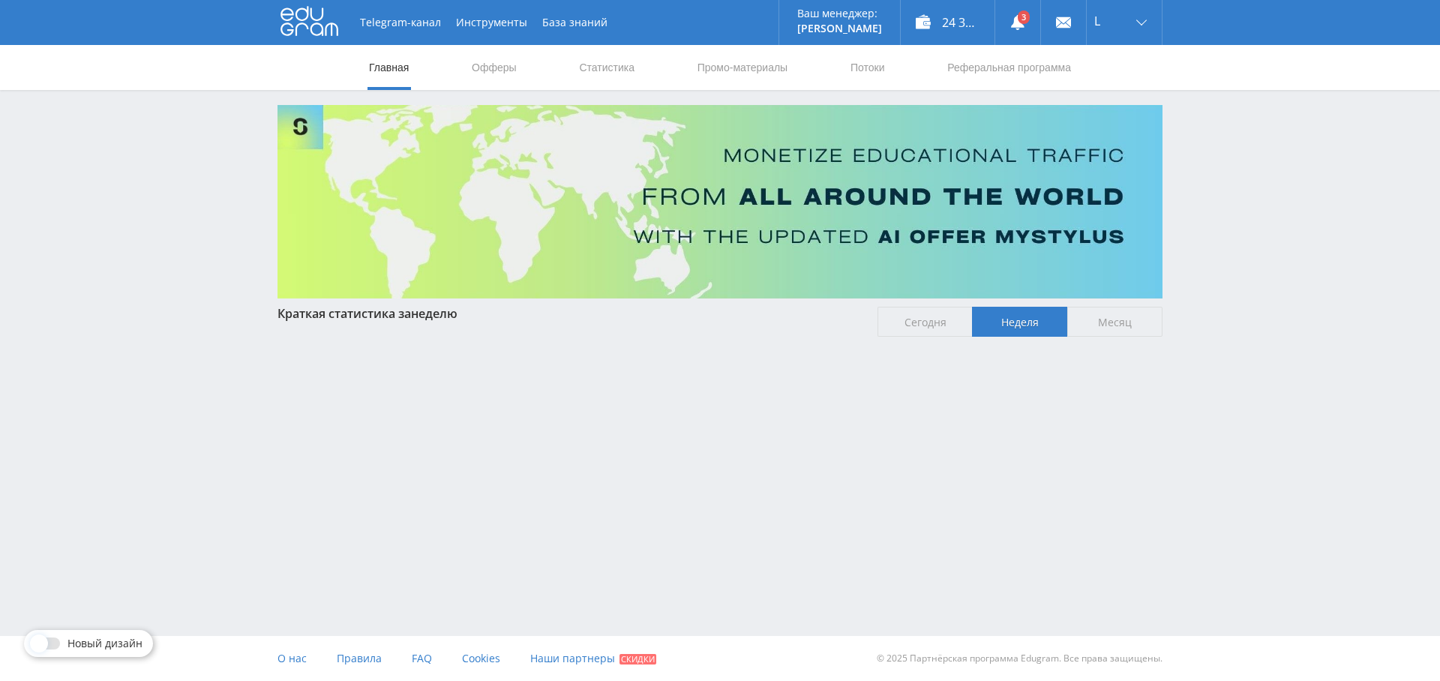  What do you see at coordinates (1114, 322) in the screenshot?
I see `span: Месяц` at bounding box center [1114, 322].